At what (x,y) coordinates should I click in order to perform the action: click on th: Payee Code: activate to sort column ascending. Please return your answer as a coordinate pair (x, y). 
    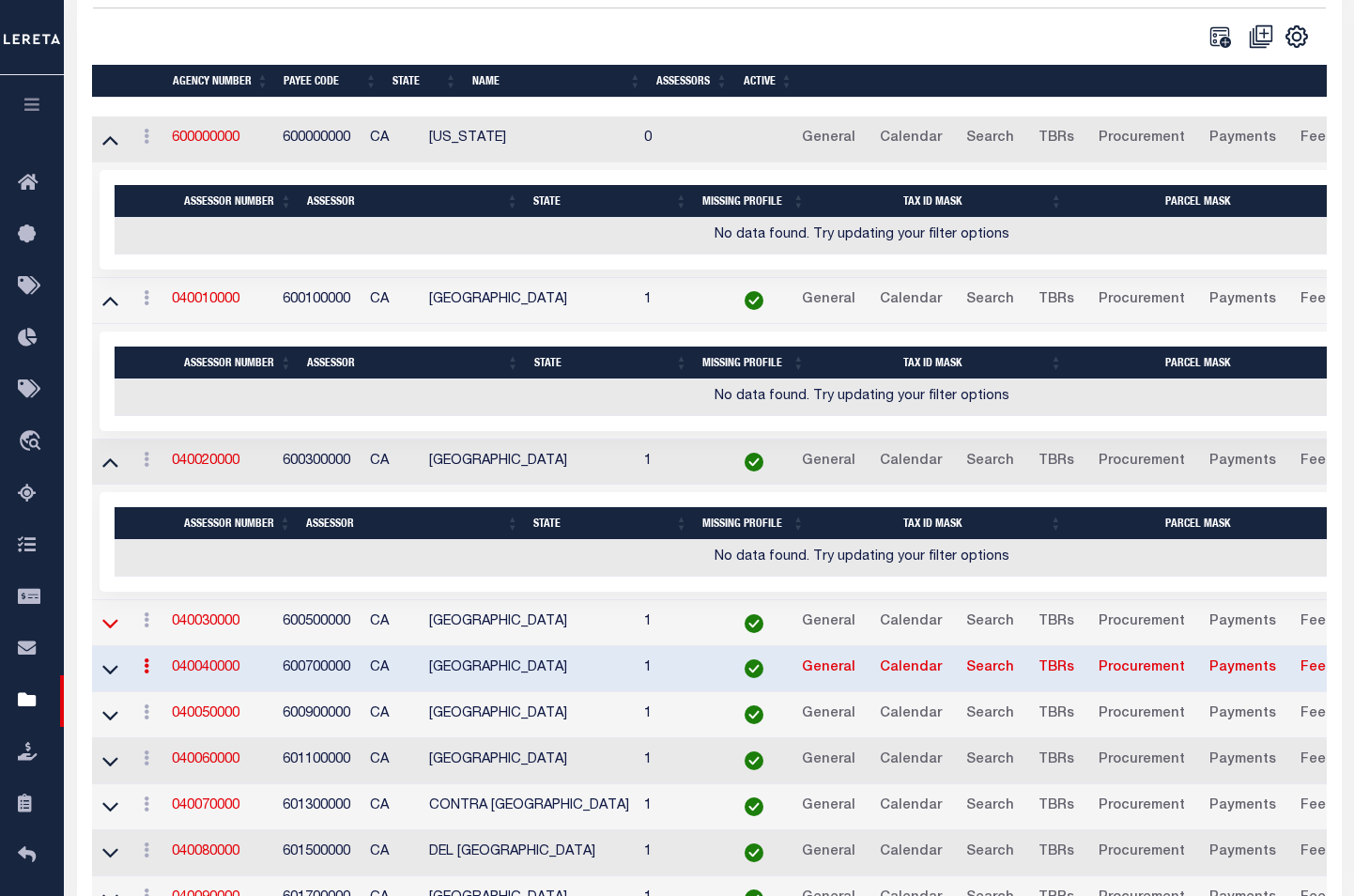
    Looking at the image, I should click on (331, 81).